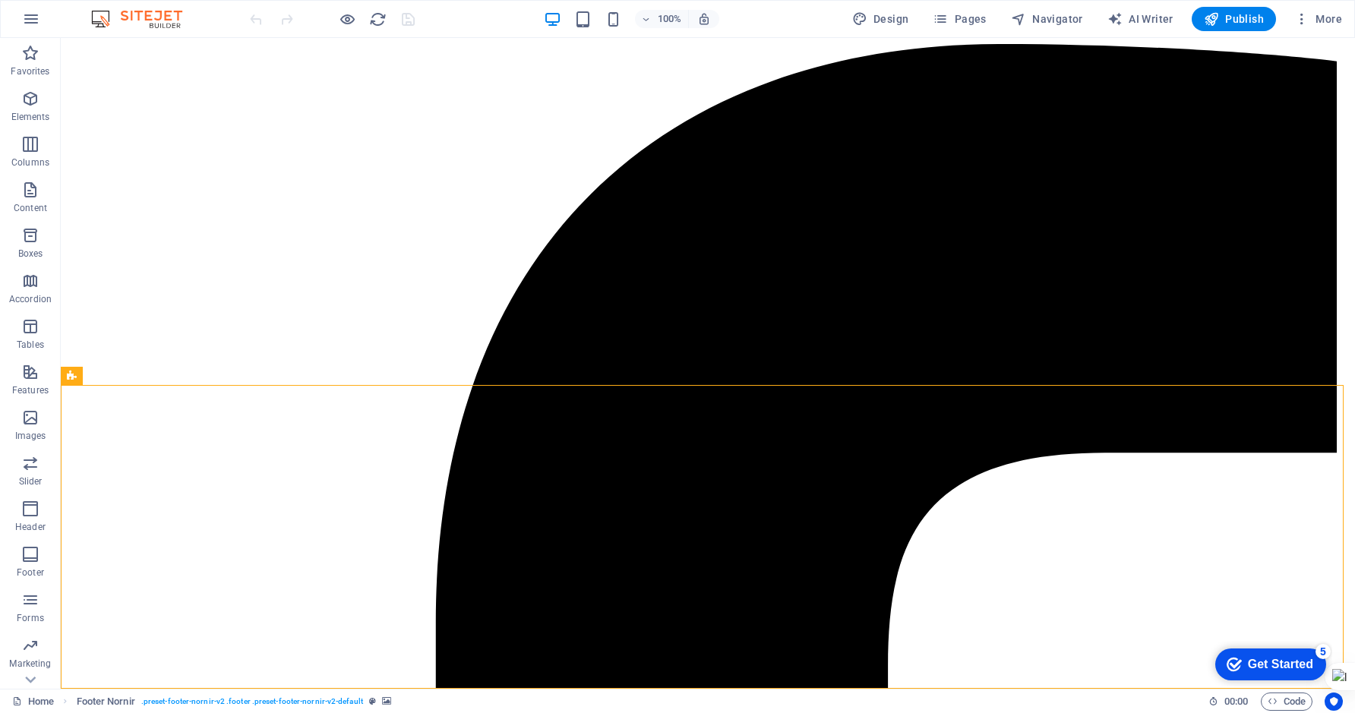 Image resolution: width=1355 pixels, height=713 pixels. Describe the element at coordinates (1318, 19) in the screenshot. I see `button: More` at that location.